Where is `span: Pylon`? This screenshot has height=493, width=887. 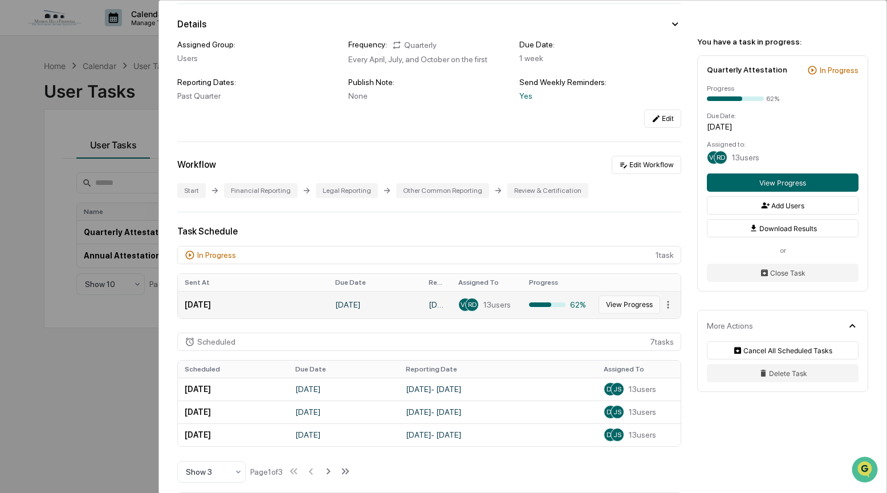
span: Pylon is located at coordinates (125, 197).